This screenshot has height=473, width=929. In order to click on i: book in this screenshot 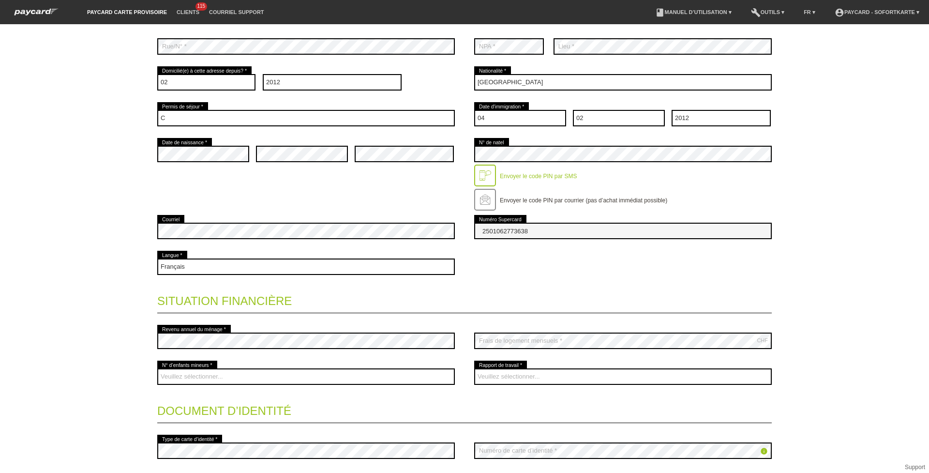, I will do `click(660, 13)`.